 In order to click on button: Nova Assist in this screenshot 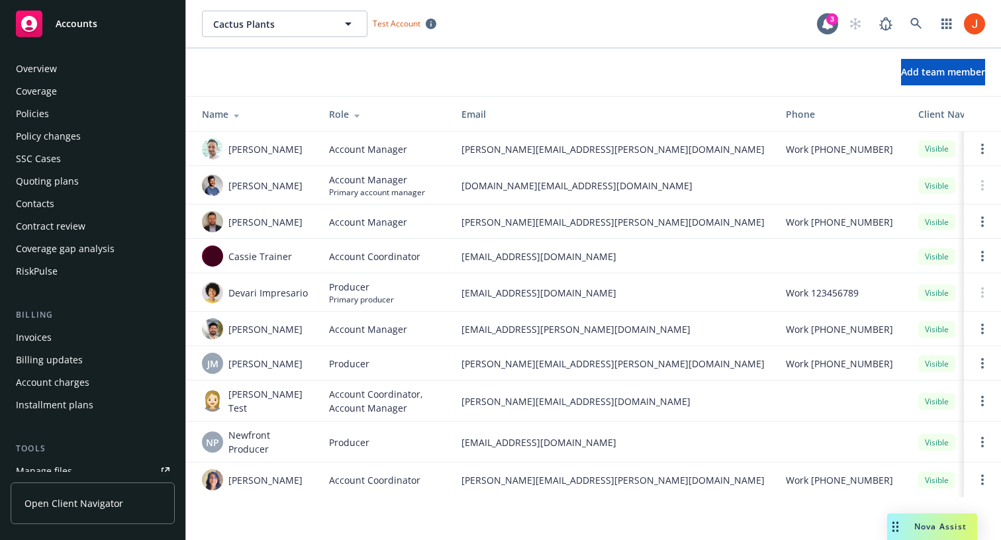, I will do `click(932, 527)`.